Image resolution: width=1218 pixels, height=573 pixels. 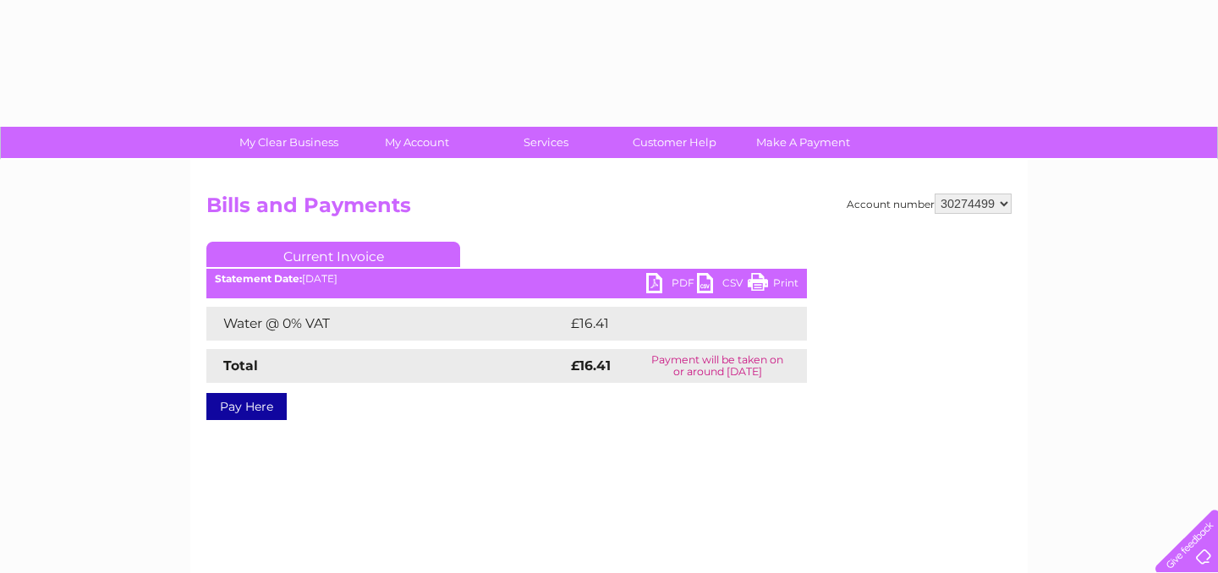 I want to click on a: My Clear Business, so click(x=288, y=142).